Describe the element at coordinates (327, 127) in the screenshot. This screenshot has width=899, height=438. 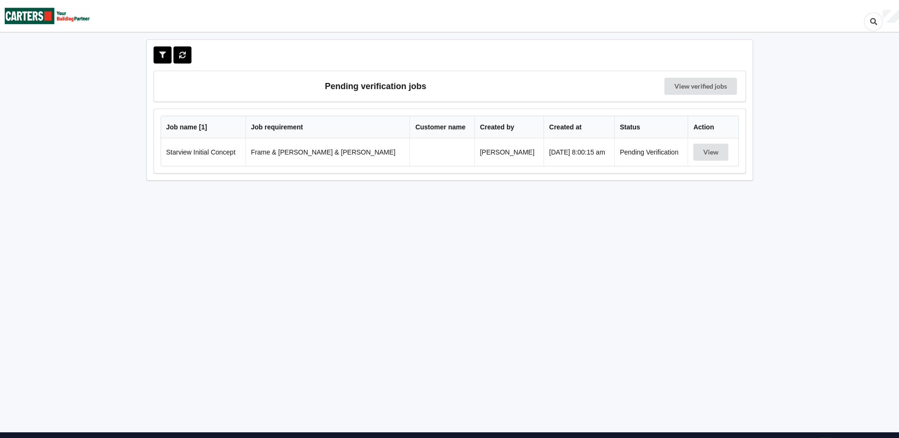
I see `th: Job requirement` at that location.